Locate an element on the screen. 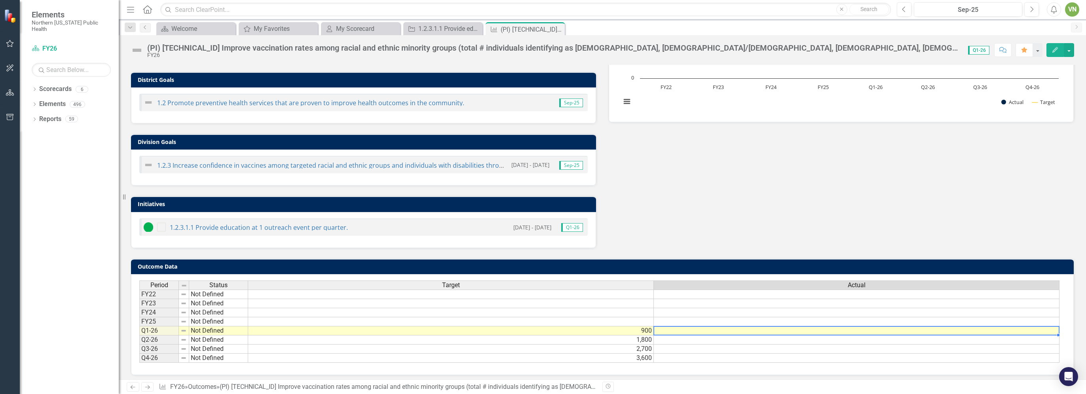 This screenshot has height=394, width=1086. div: My Favorites is located at coordinates (284, 28).